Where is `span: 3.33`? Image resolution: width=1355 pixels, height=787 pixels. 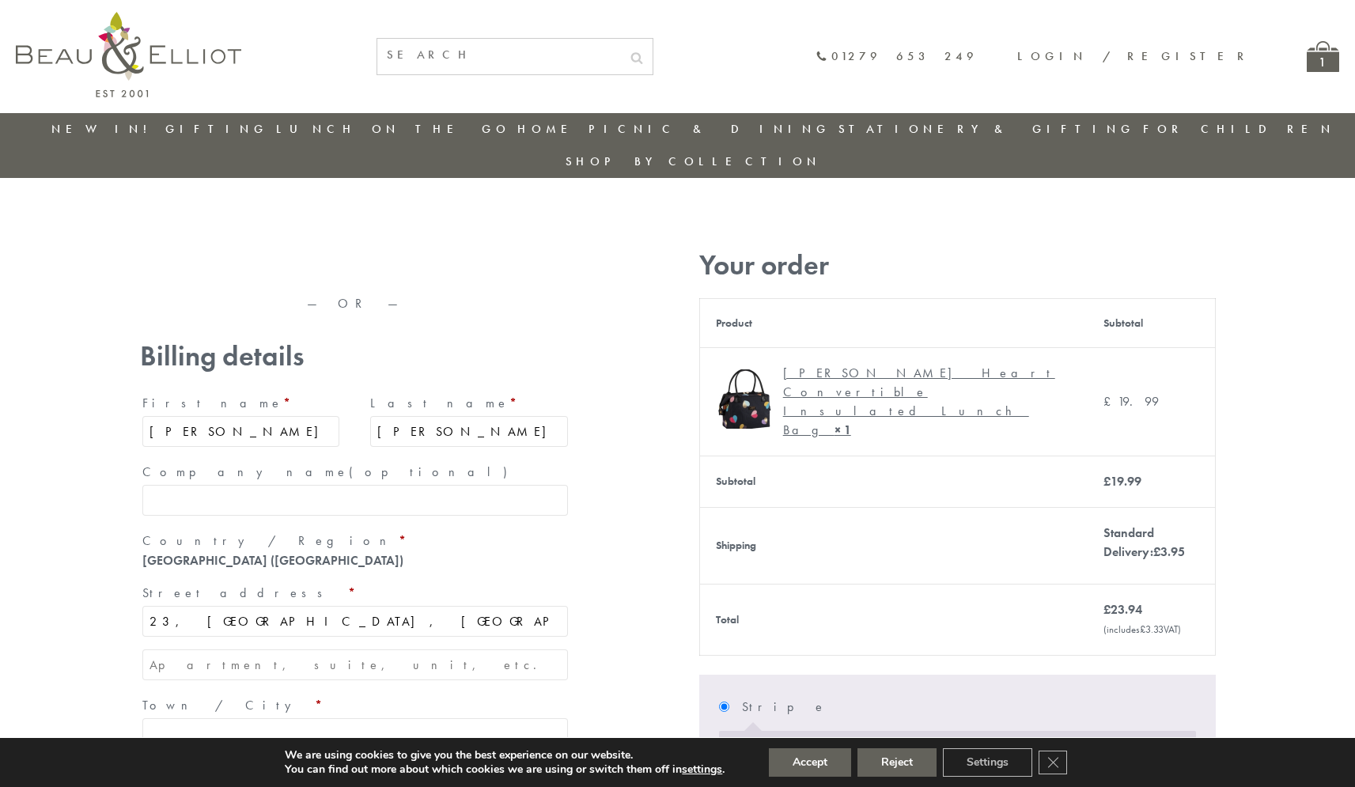
span: 3.33 is located at coordinates (1152, 629).